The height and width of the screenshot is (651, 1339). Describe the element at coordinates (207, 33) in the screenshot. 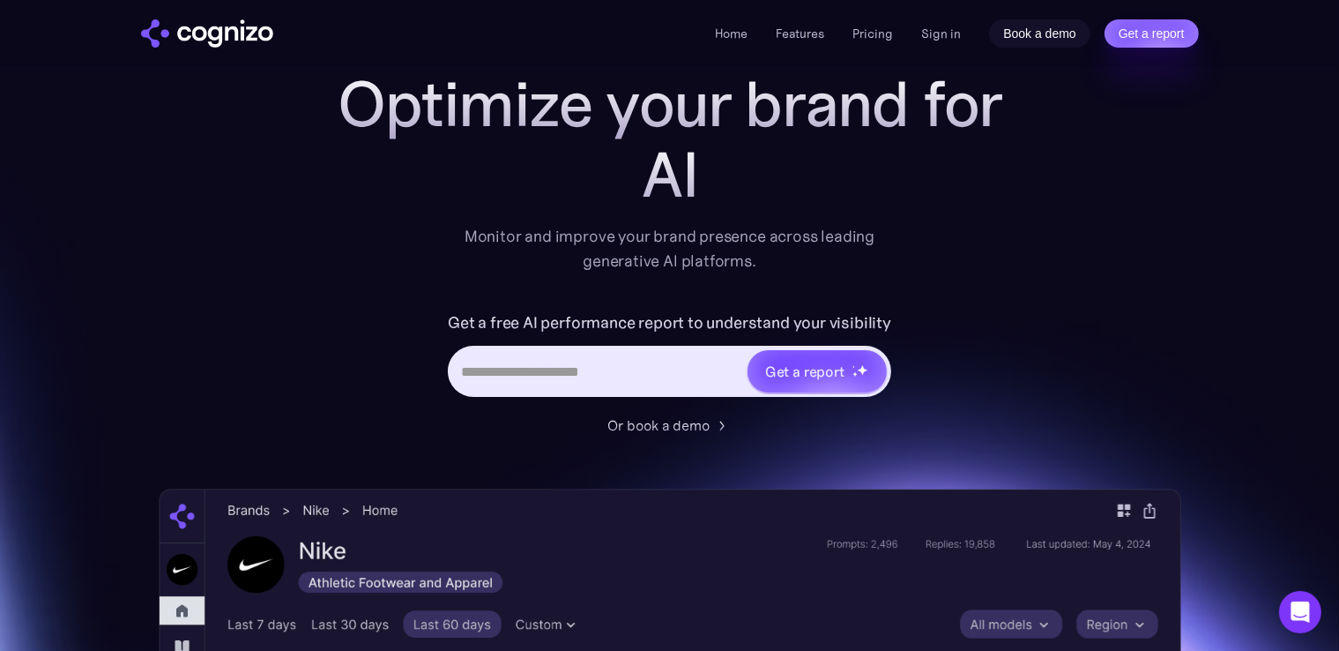

I see `img: cognizo logo` at that location.